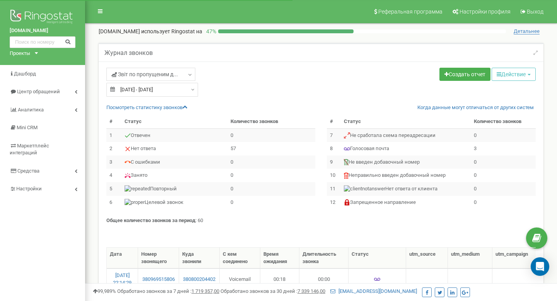  What do you see at coordinates (114, 135) in the screenshot?
I see `td: 1` at bounding box center [114, 135].